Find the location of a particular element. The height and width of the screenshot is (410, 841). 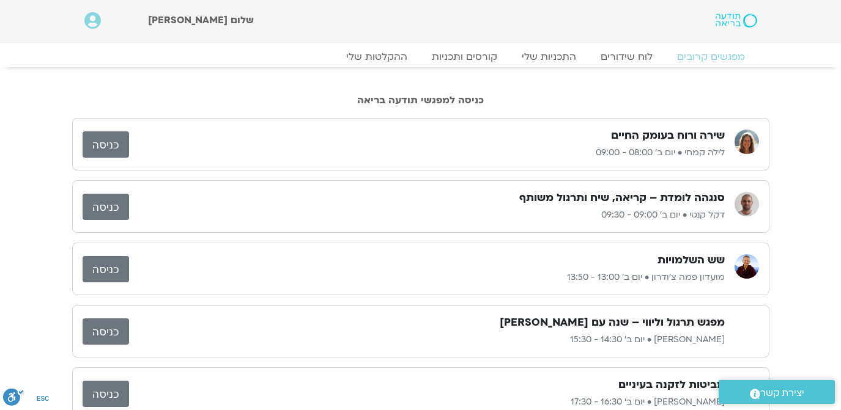

a: התכניות שלי is located at coordinates (549, 57).